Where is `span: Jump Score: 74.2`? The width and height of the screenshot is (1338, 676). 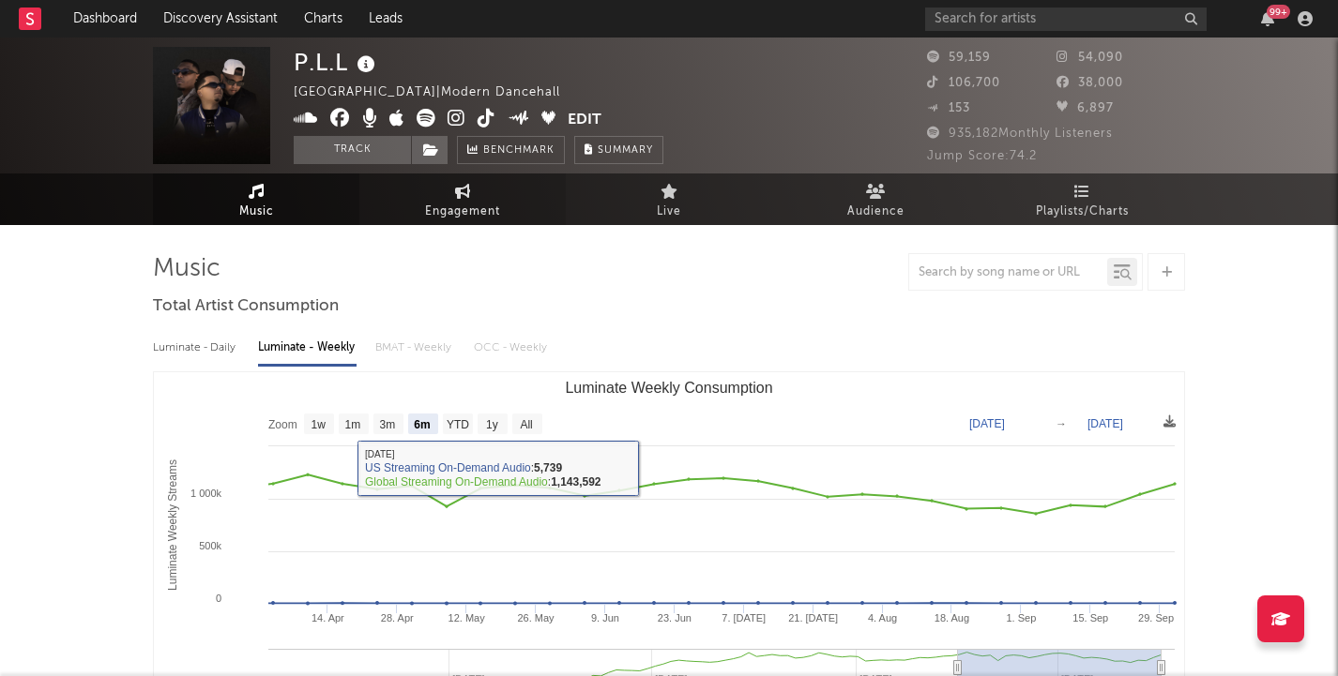
span: Jump Score: 74.2 is located at coordinates (981, 156).